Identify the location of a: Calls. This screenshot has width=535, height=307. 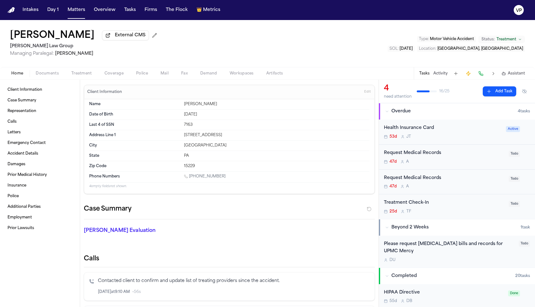
(40, 122).